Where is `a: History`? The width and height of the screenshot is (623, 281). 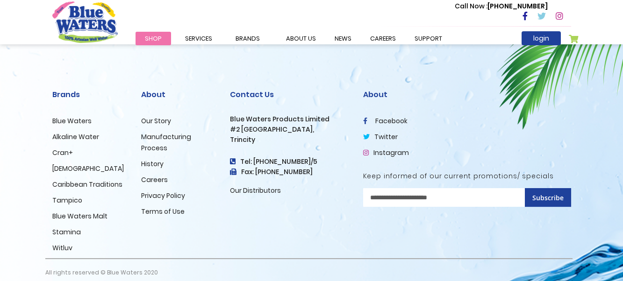
a: History is located at coordinates (152, 164).